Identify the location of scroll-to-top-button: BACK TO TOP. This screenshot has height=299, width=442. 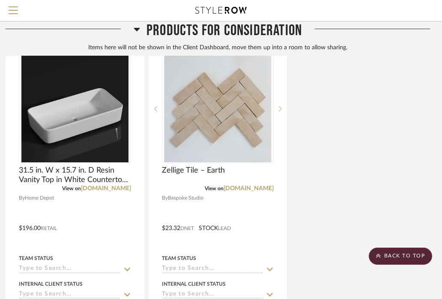
(400, 256).